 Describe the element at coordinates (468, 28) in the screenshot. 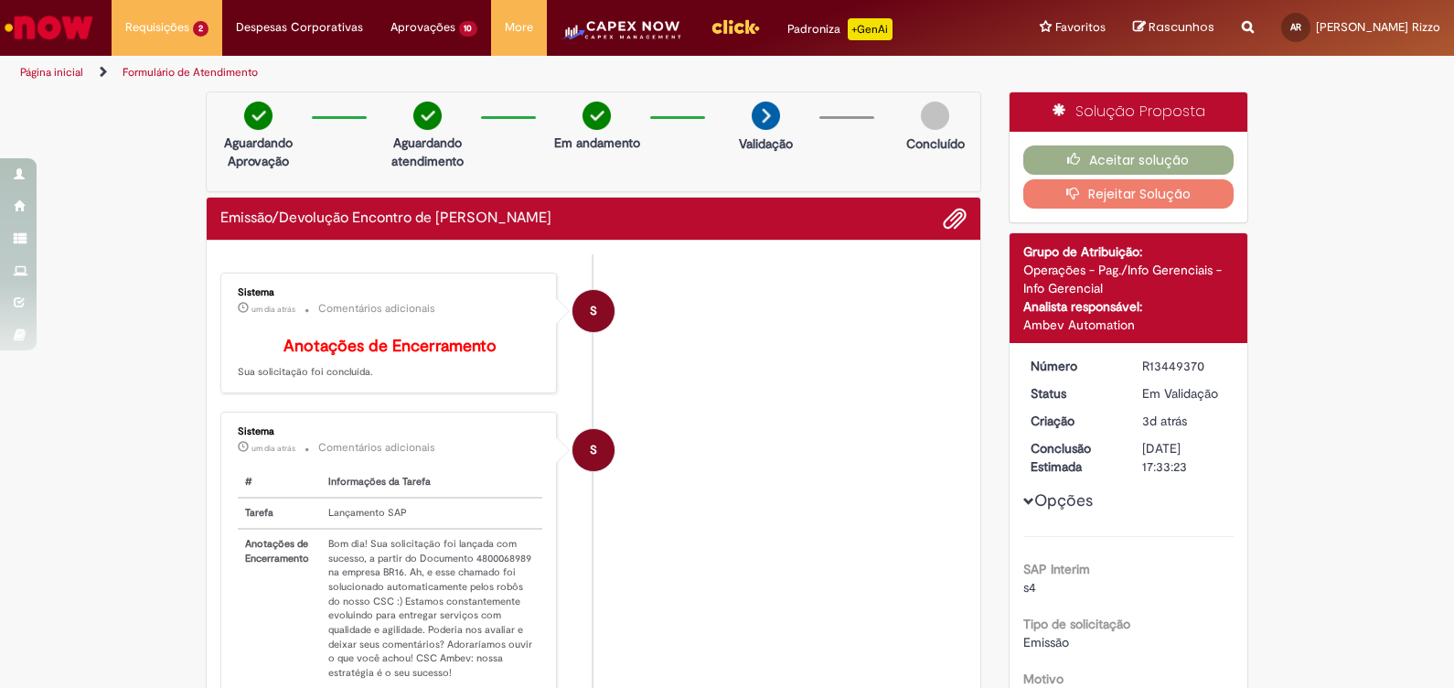

I see `span: 10` at that location.